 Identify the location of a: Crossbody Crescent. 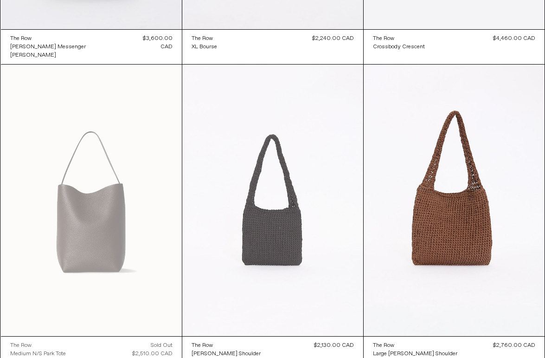
(399, 47).